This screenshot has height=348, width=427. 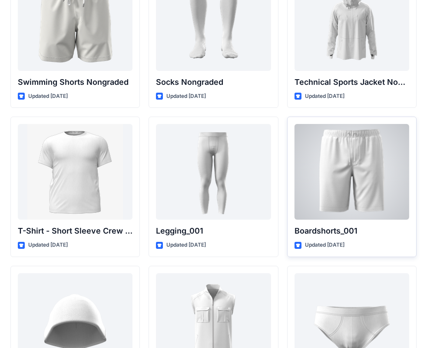 I want to click on p: T-Shirt - Short Sleeve Crew Neck, so click(x=75, y=231).